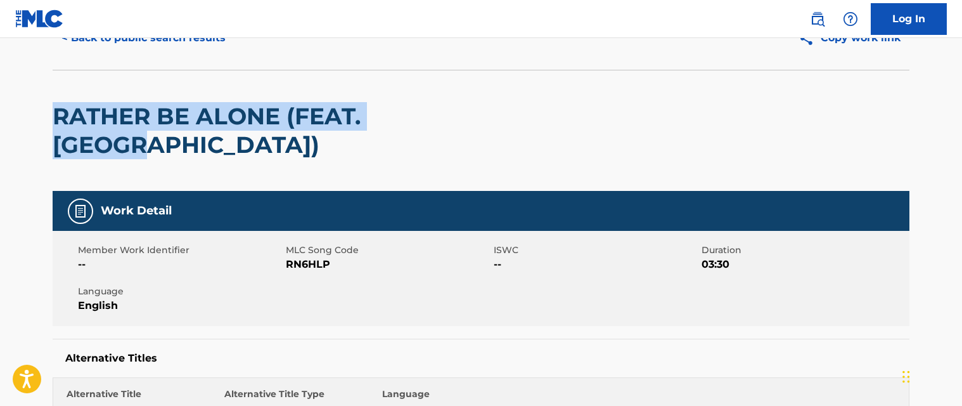  Describe the element at coordinates (851, 19) in the screenshot. I see `img: help` at that location.